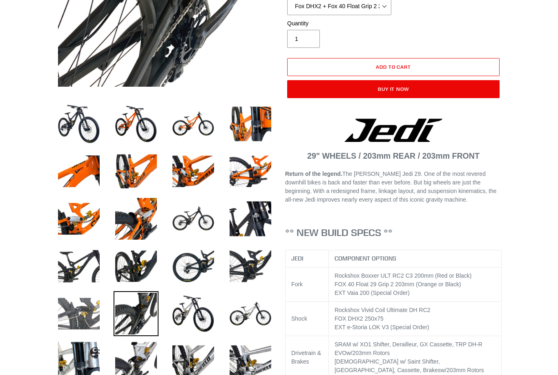 The height and width of the screenshot is (375, 558). I want to click on strong: Return of the legend., so click(314, 174).